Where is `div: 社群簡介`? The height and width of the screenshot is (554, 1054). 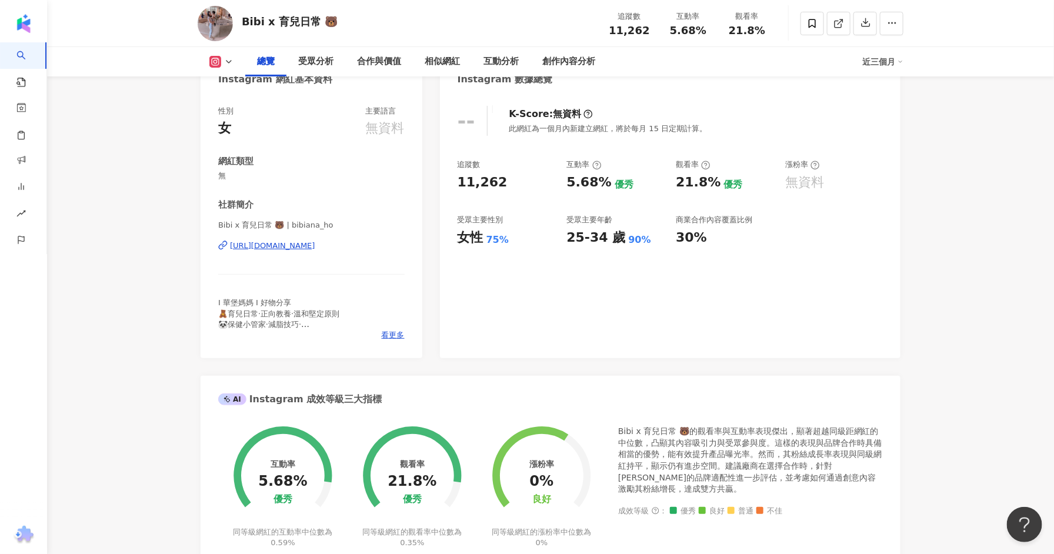 div: 社群簡介 is located at coordinates (236, 205).